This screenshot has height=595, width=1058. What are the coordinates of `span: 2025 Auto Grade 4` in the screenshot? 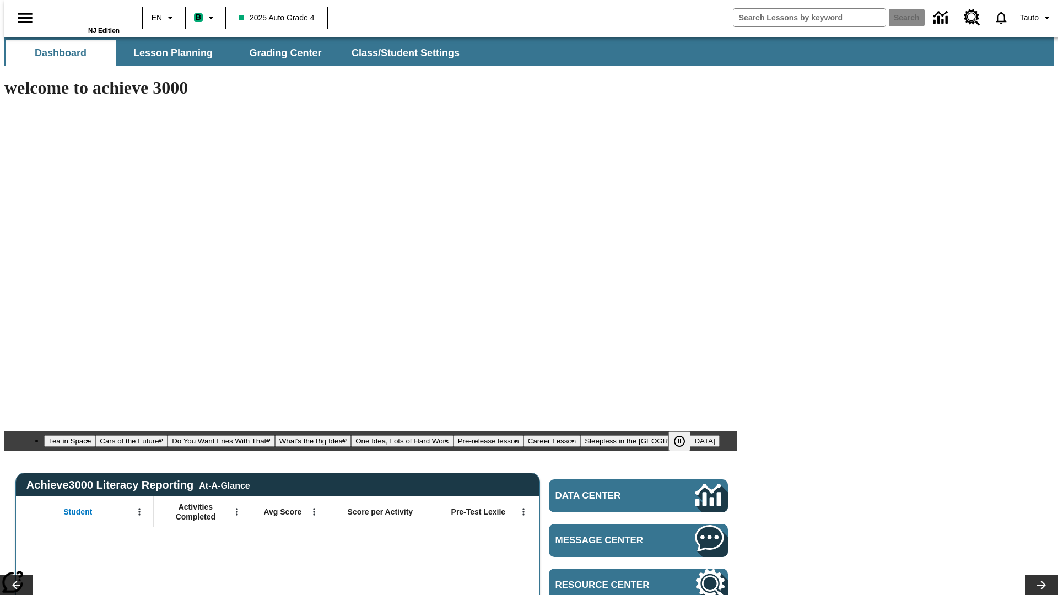 It's located at (277, 18).